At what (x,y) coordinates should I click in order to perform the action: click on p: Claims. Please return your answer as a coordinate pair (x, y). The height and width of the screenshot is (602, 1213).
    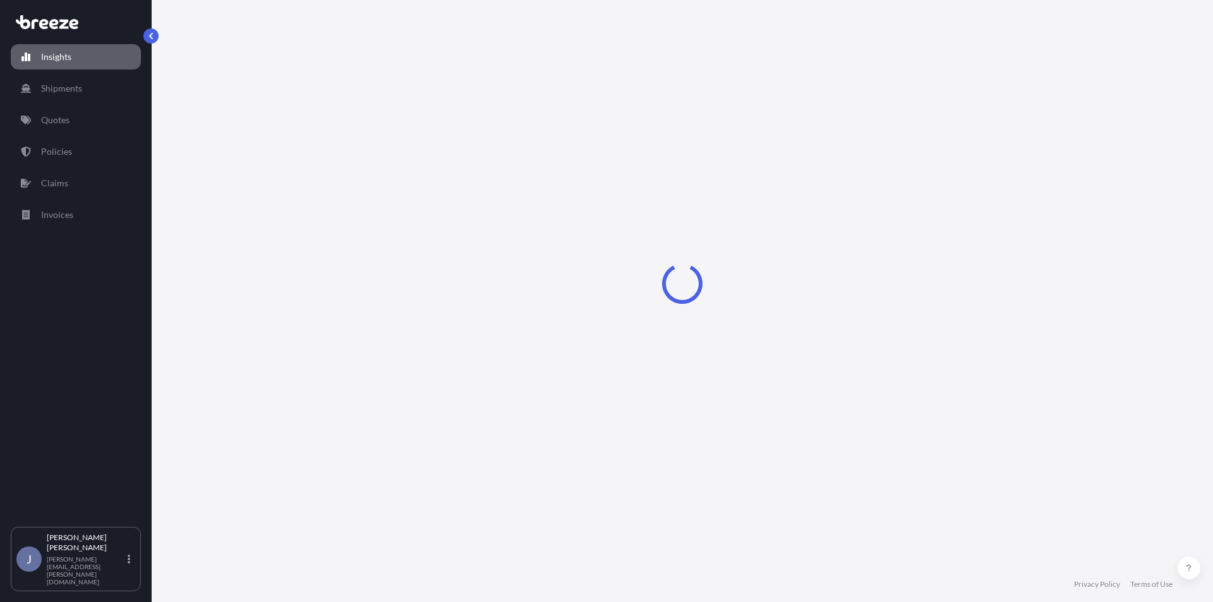
    Looking at the image, I should click on (54, 183).